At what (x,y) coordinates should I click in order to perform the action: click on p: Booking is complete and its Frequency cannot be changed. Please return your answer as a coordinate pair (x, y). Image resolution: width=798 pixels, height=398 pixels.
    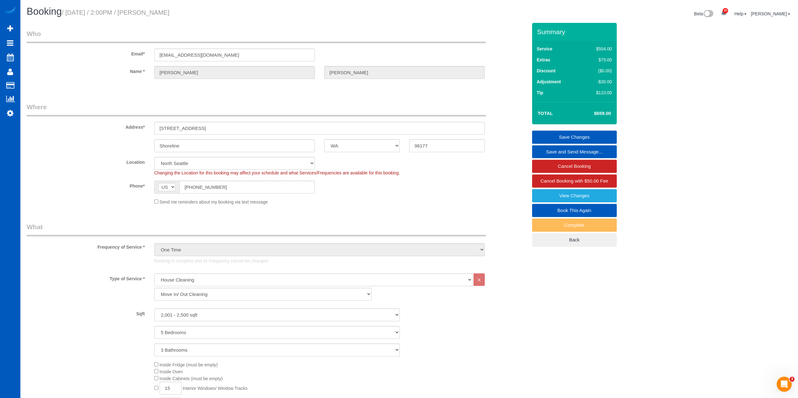
    Looking at the image, I should click on (319, 261).